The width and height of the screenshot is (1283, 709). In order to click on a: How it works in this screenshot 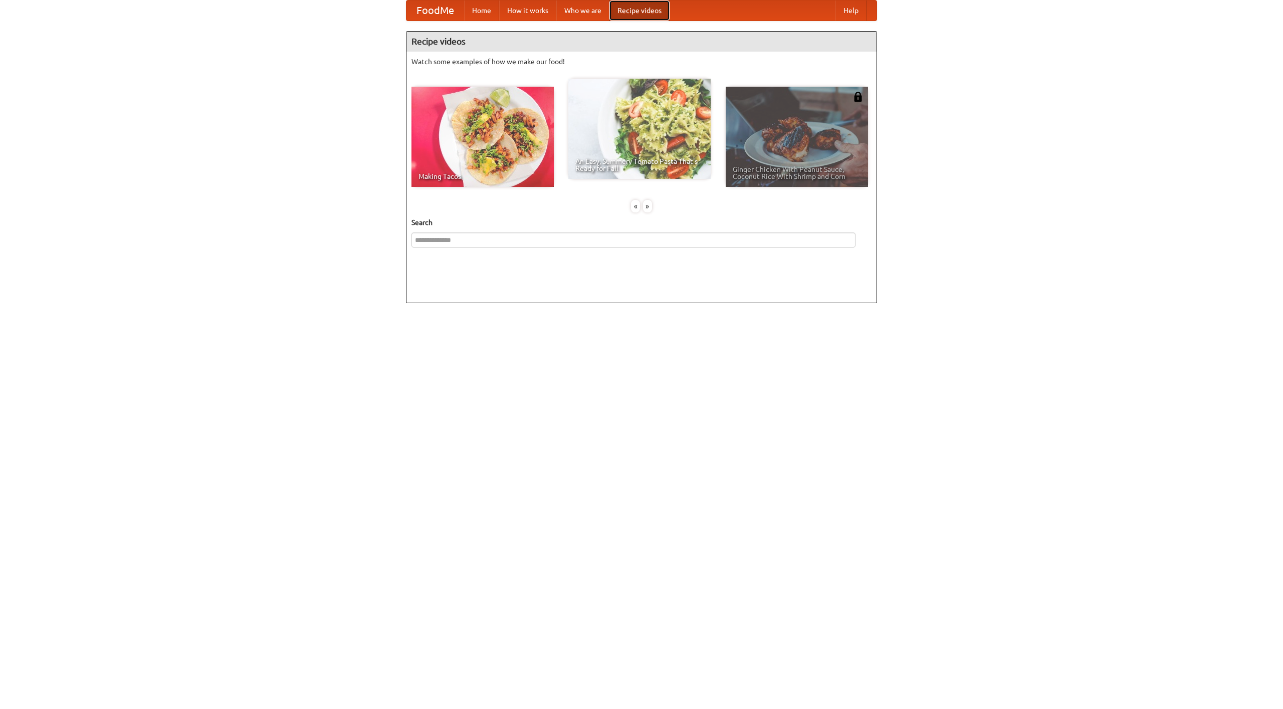, I will do `click(528, 11)`.